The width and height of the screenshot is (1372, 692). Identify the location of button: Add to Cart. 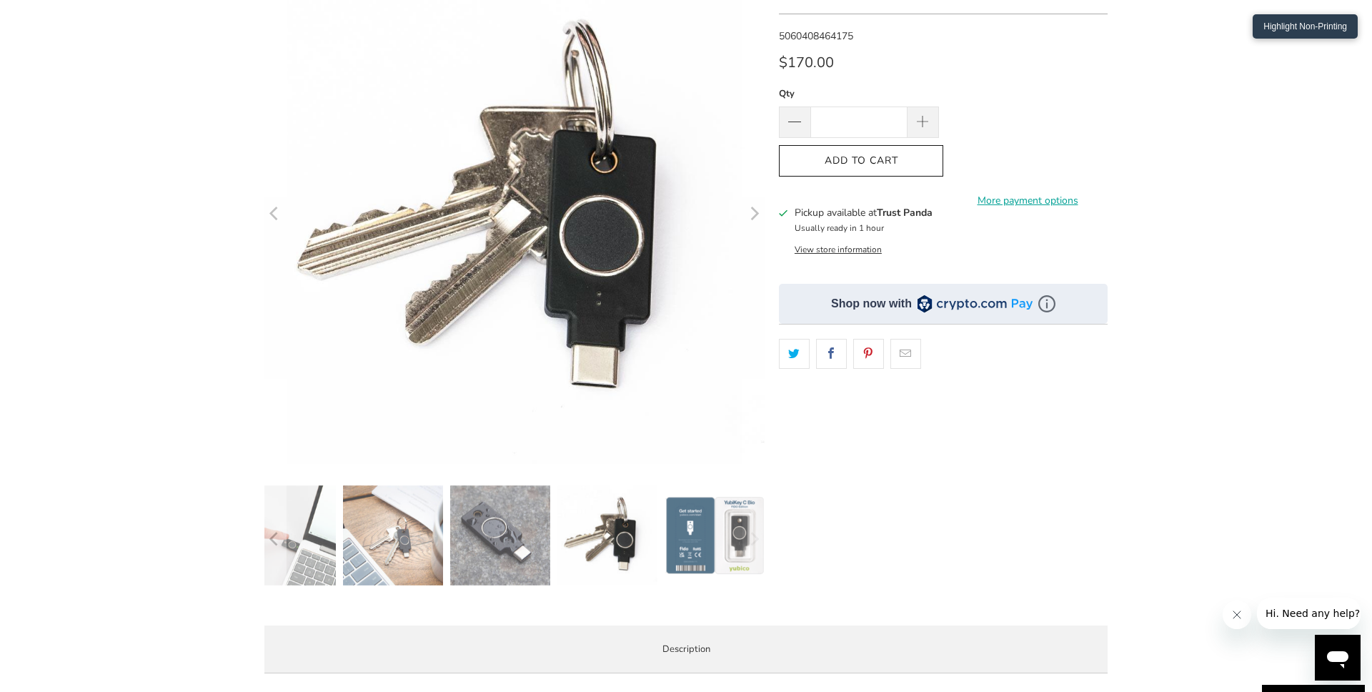
(861, 161).